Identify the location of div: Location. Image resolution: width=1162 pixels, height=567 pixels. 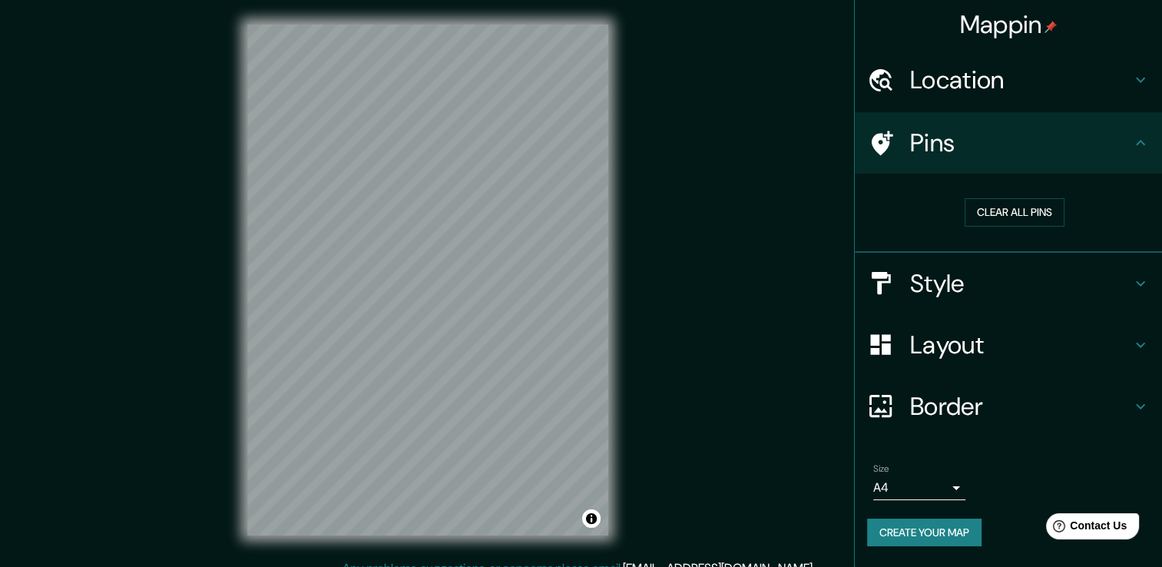
(1009, 80).